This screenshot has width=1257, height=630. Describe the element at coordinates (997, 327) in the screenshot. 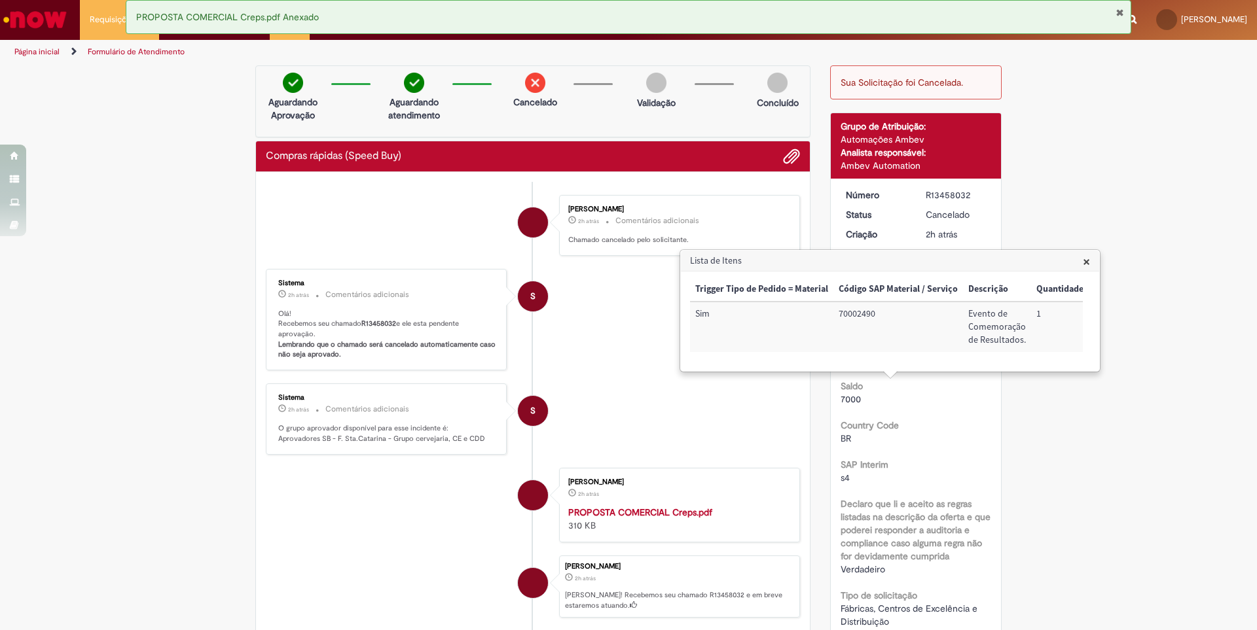

I see `td: Descrição: Evento de Comemoração de Resultados.` at that location.